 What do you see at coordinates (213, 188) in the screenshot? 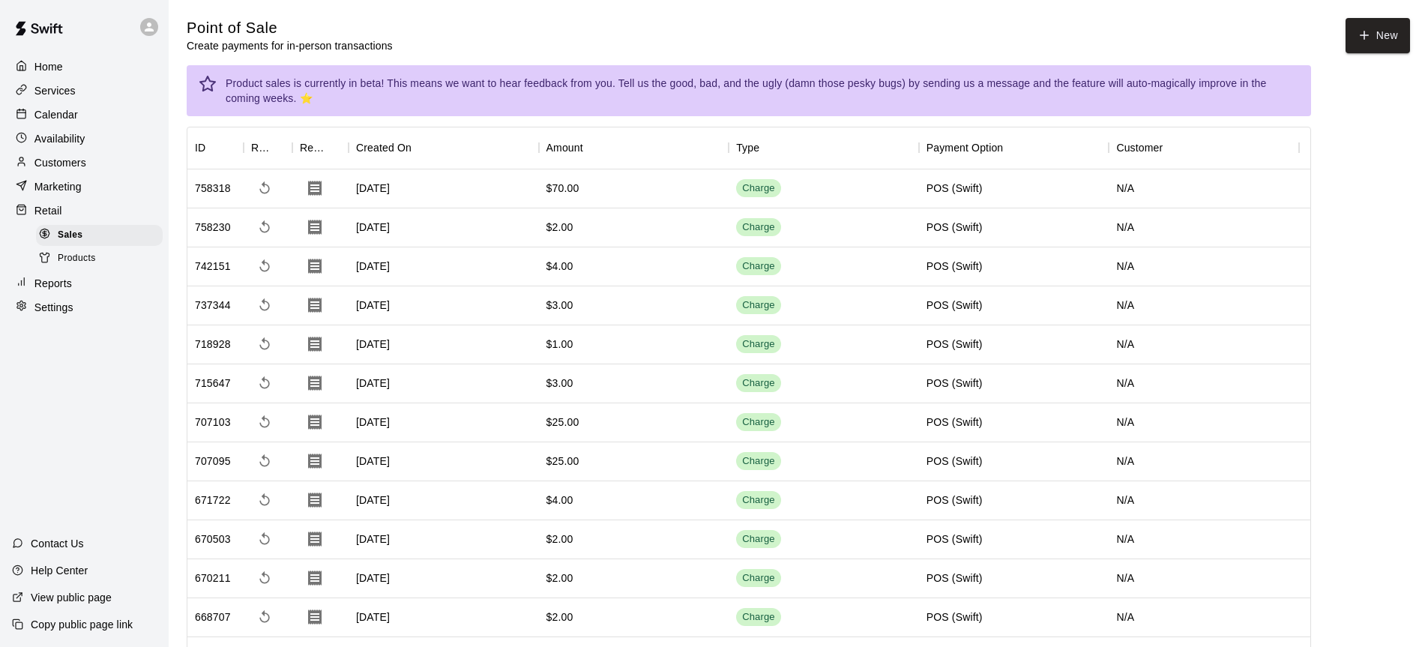
I see `div: 758318` at bounding box center [213, 188].